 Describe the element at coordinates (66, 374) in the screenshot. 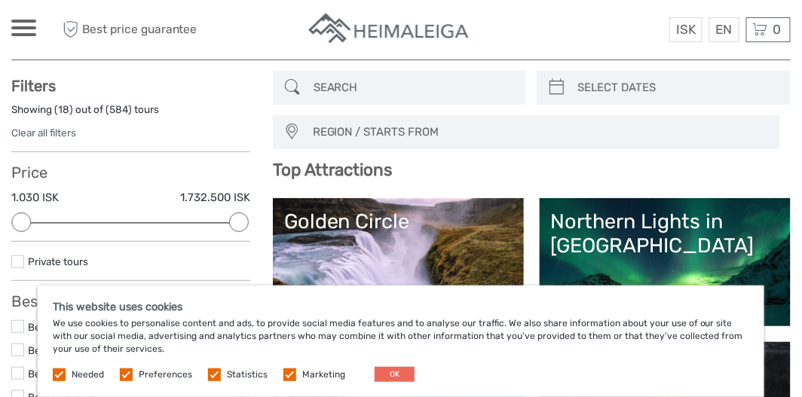

I see `a: Best of Summer` at that location.